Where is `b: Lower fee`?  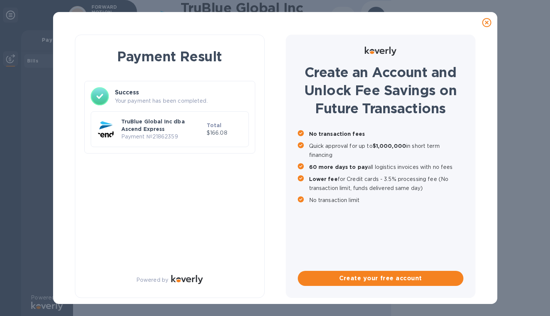
b: Lower fee is located at coordinates (324, 179).